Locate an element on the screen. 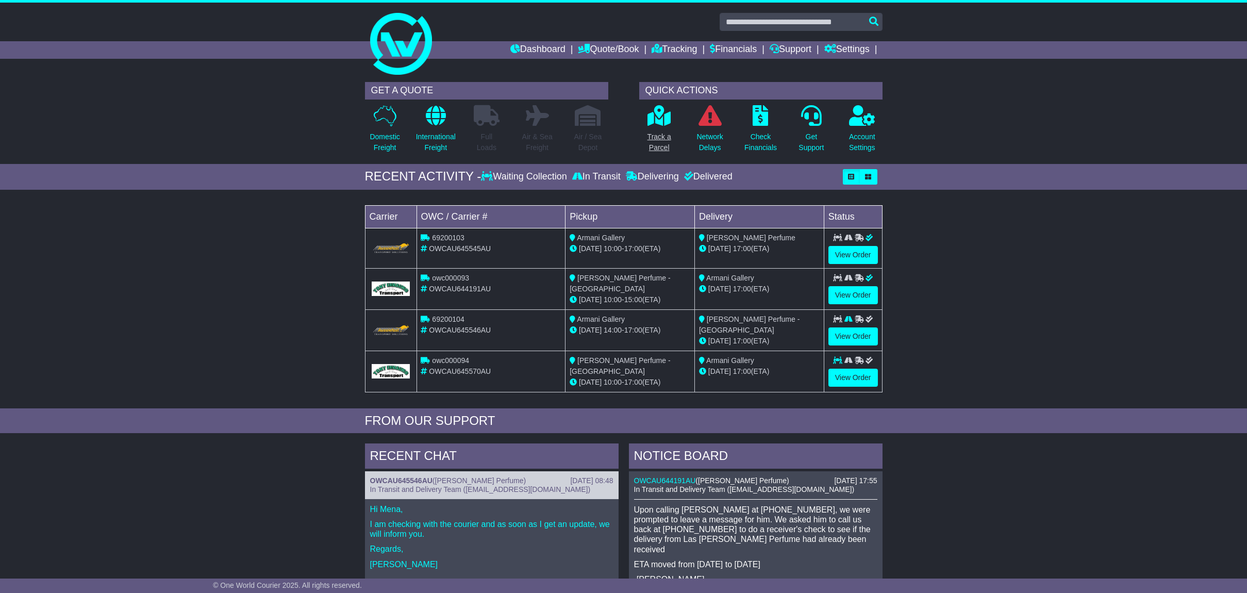 The image size is (1247, 593). div: RECENT ACTIVITY - is located at coordinates (423, 176).